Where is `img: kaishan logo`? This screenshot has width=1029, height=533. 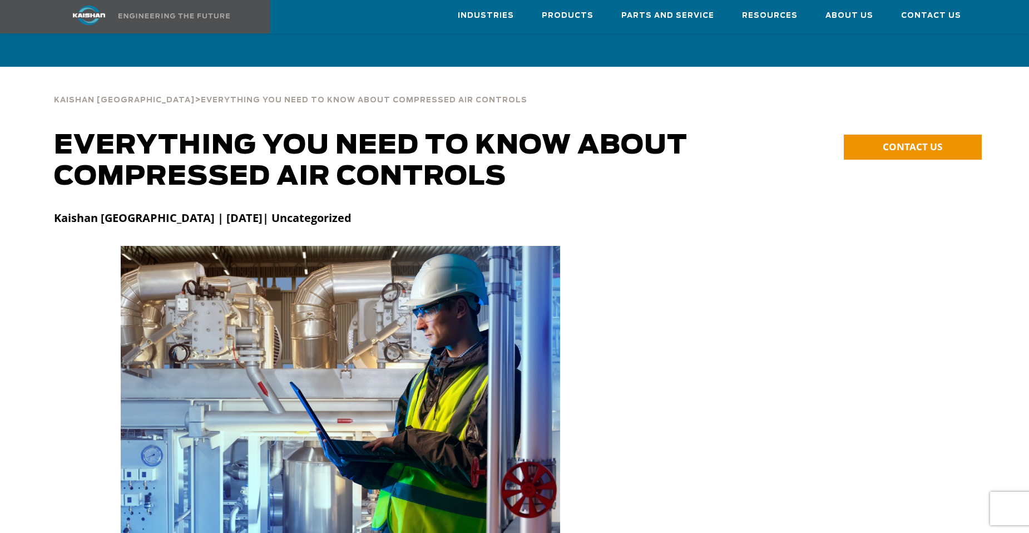
img: kaishan logo is located at coordinates (89, 15).